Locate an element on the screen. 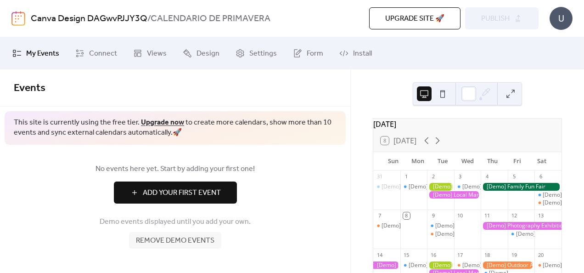 This screenshot has height=273, width=584. div: Sat is located at coordinates (542, 161).